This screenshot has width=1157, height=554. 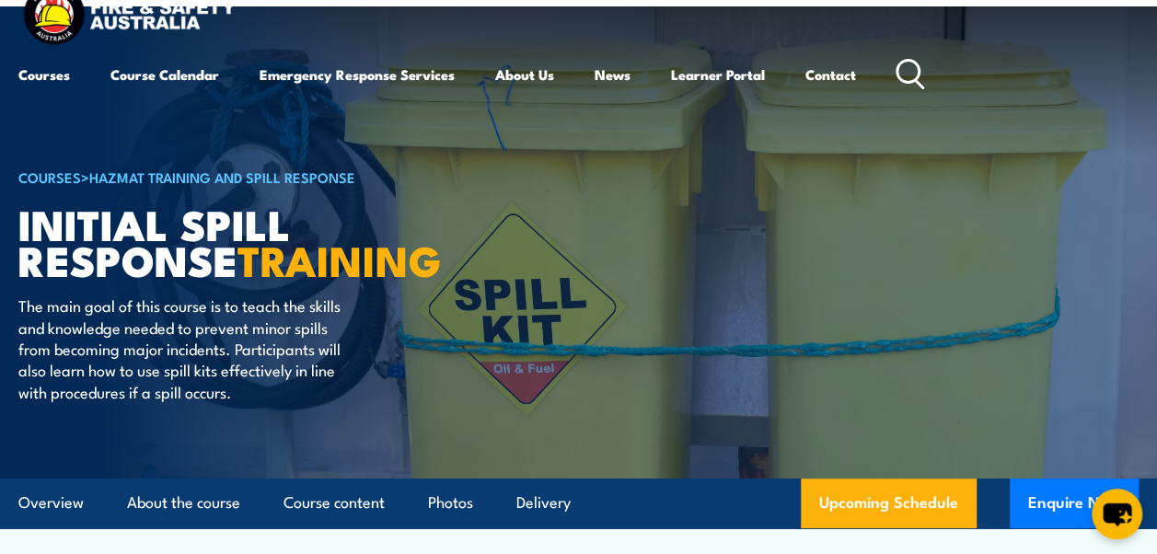 I want to click on a: Overview, so click(x=51, y=503).